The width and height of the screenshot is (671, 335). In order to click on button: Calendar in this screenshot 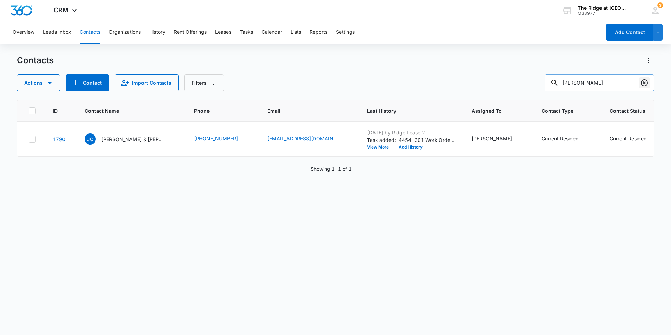, I will do `click(272, 32)`.